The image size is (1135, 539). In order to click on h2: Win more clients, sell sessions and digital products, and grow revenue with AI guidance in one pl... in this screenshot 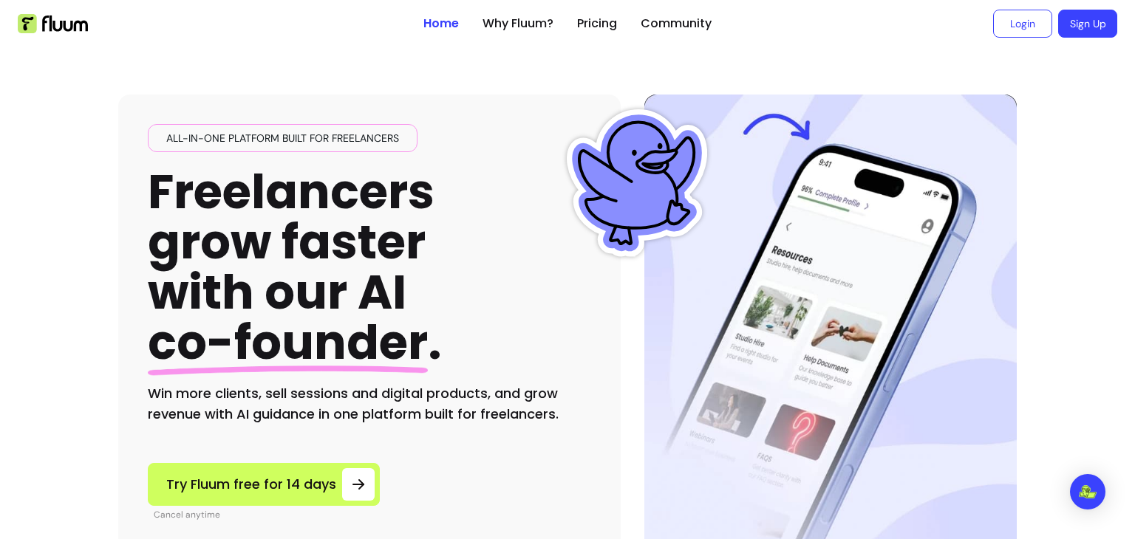, I will do `click(369, 404)`.